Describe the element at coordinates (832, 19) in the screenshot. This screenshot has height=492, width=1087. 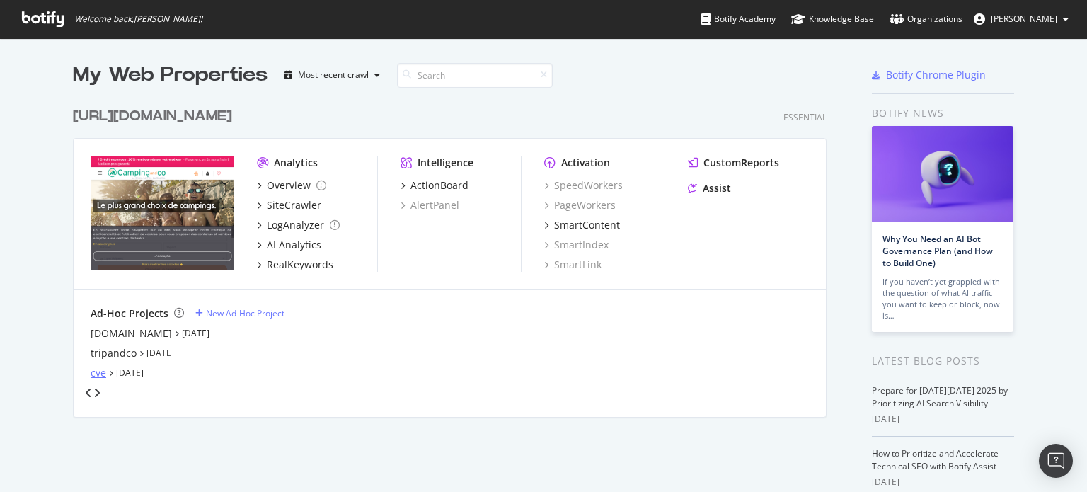
I see `div: Knowledge Base` at that location.